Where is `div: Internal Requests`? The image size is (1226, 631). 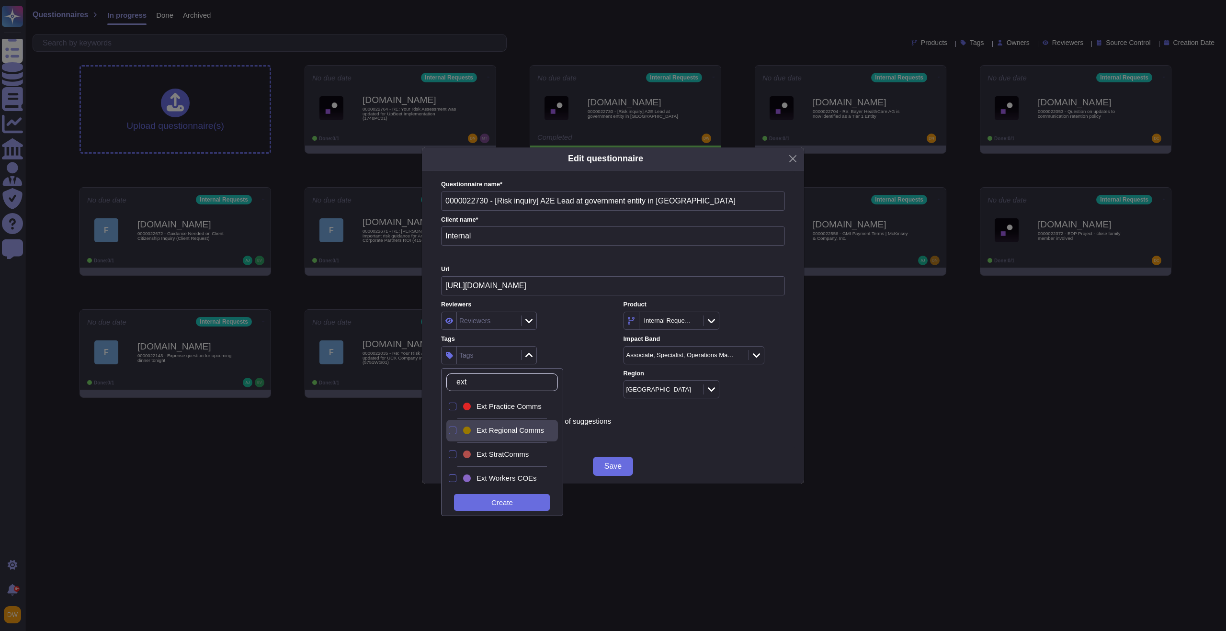
div: Internal Requests is located at coordinates (668, 320).